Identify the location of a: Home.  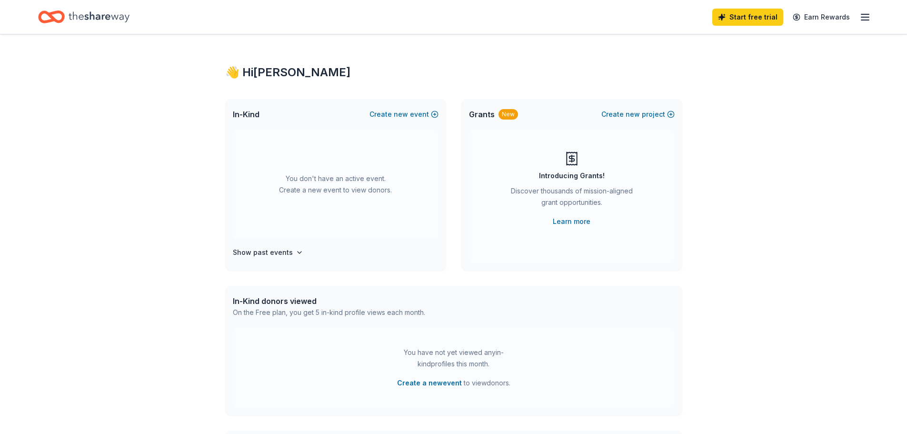
(84, 17).